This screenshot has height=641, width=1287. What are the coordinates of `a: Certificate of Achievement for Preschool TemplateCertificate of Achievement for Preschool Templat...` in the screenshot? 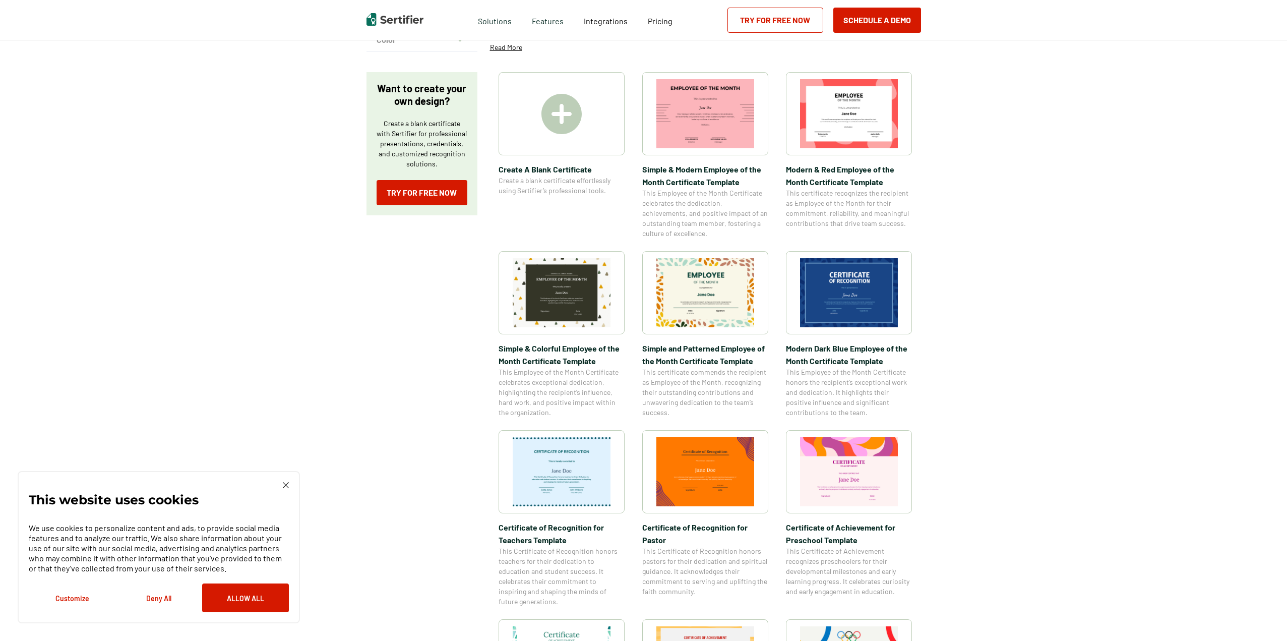 It's located at (849, 518).